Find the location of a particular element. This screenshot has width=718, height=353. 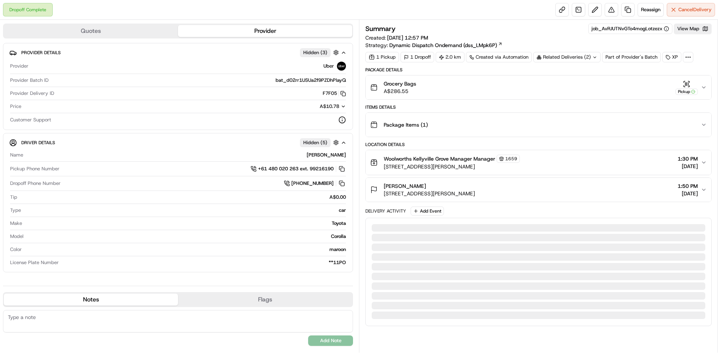

div: Created via Automation is located at coordinates (499, 57).